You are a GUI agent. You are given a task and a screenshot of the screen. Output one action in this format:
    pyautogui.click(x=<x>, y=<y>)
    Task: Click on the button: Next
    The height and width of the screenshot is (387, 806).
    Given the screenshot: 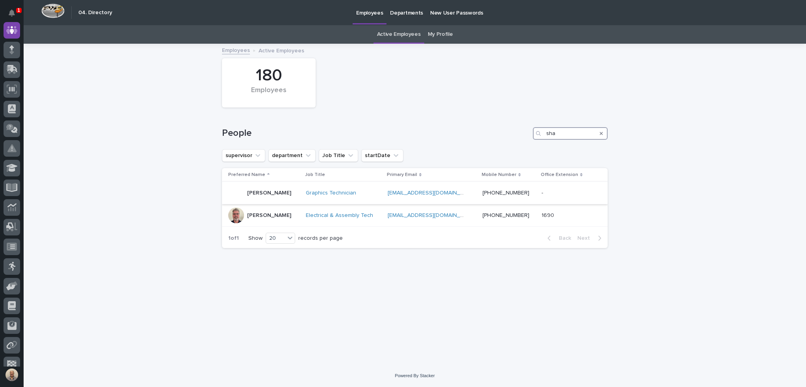 What is the action you would take?
    pyautogui.click(x=591, y=238)
    